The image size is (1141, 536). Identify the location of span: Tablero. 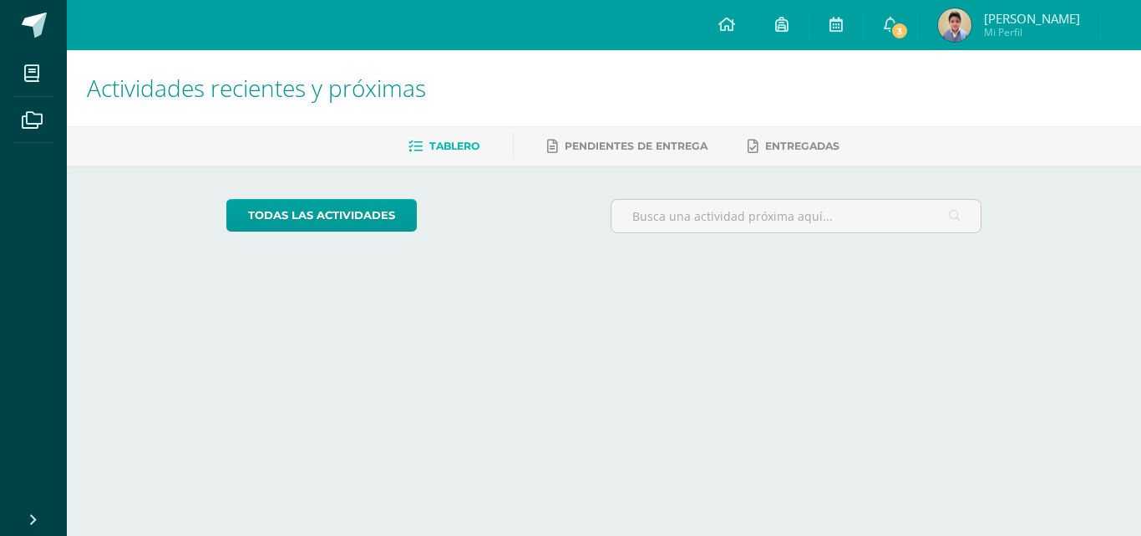
(454, 145).